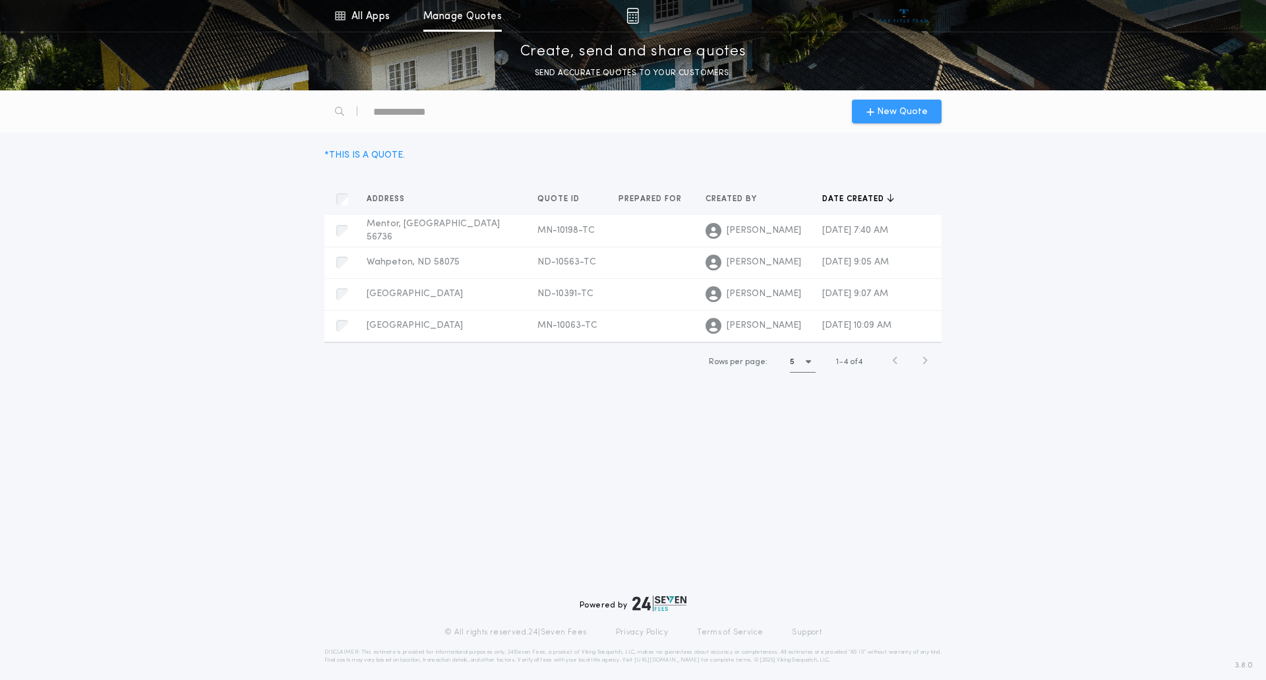 The height and width of the screenshot is (680, 1266). What do you see at coordinates (659, 603) in the screenshot?
I see `img: logo` at bounding box center [659, 603].